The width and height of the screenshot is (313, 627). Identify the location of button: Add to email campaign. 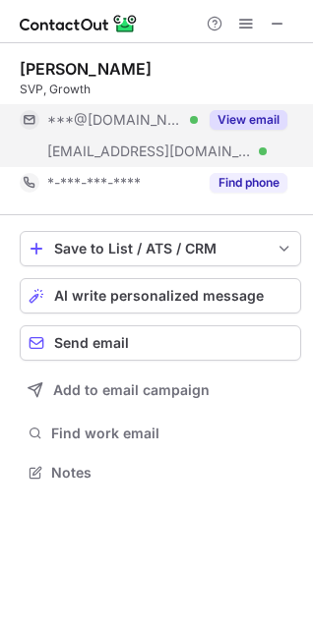
(160, 390).